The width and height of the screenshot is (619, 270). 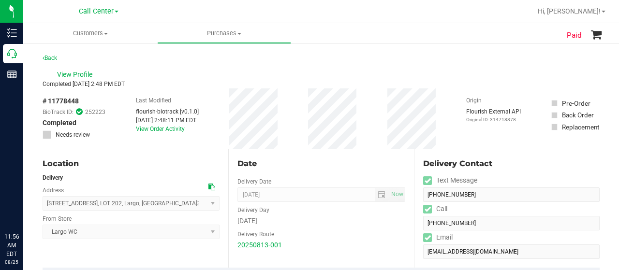 What do you see at coordinates (493, 119) in the screenshot?
I see `p: Original ID: 314718878` at bounding box center [493, 119].